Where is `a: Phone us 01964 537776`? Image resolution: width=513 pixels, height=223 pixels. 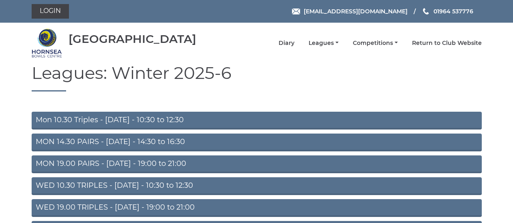 a: Phone us 01964 537776 is located at coordinates (447, 11).